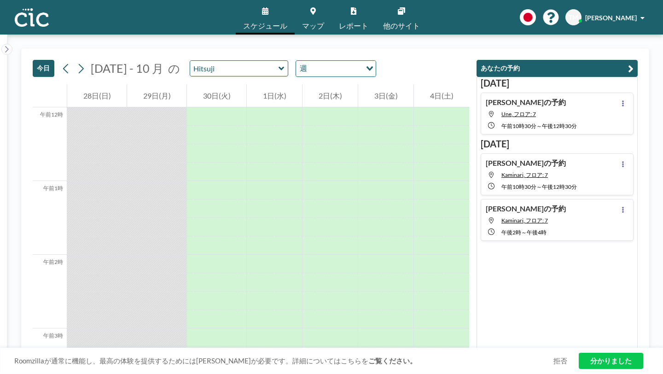 This screenshot has width=663, height=374. I want to click on font: 30日(火), so click(217, 95).